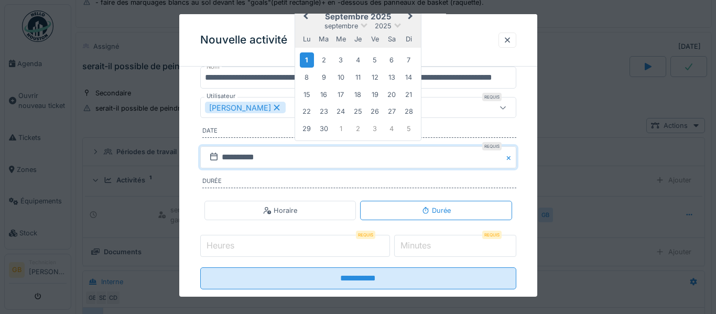 This screenshot has height=314, width=716. I want to click on div: dimanche, so click(408, 39).